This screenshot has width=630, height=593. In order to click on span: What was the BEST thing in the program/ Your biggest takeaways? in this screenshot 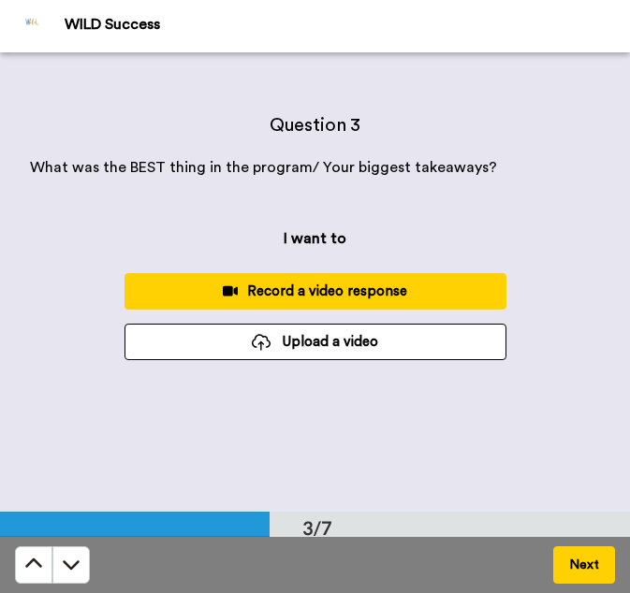, I will do `click(263, 167)`.